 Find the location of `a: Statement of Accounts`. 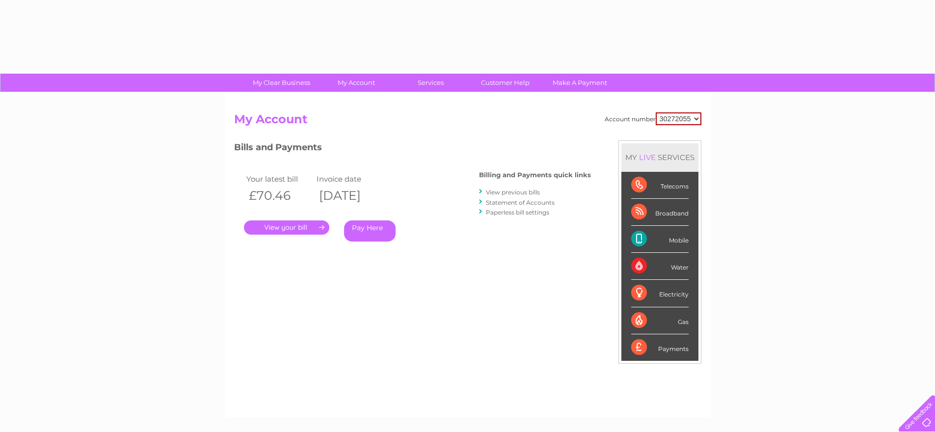

a: Statement of Accounts is located at coordinates (520, 202).